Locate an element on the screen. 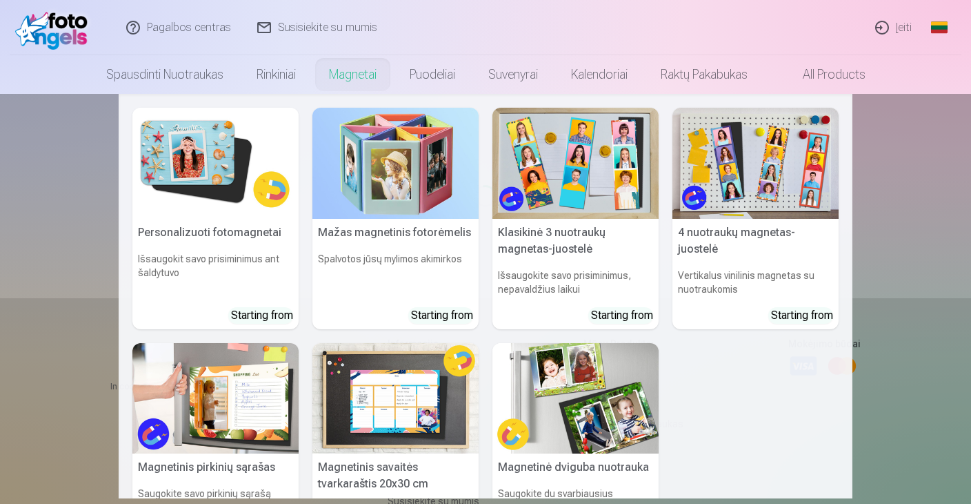 The height and width of the screenshot is (504, 971). a: Klasikinė 3 nuotraukų magnetas-juostelėKlasikinė 3 nuotraukų magnetas-juostelėIšsaugokite savo pr... is located at coordinates (575, 218).